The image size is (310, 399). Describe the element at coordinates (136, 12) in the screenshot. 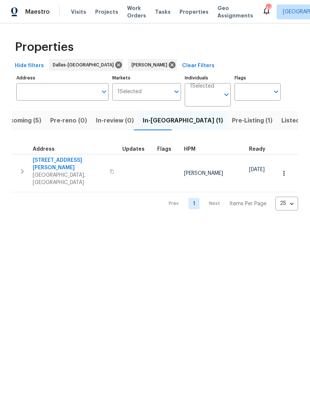

I see `span: Work Orders` at that location.